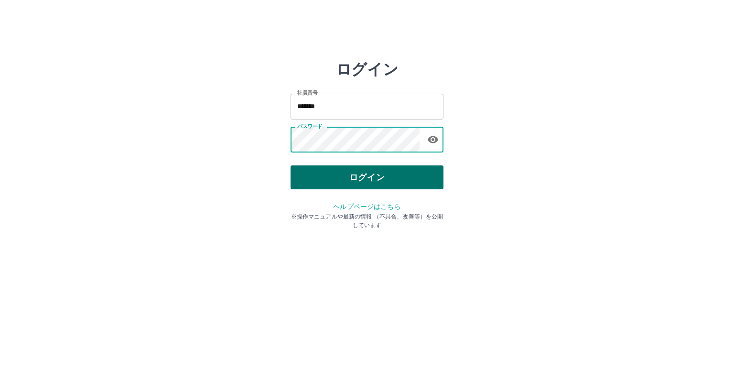 The width and height of the screenshot is (734, 382). What do you see at coordinates (307, 93) in the screenshot?
I see `label: 社員番号` at bounding box center [307, 93].